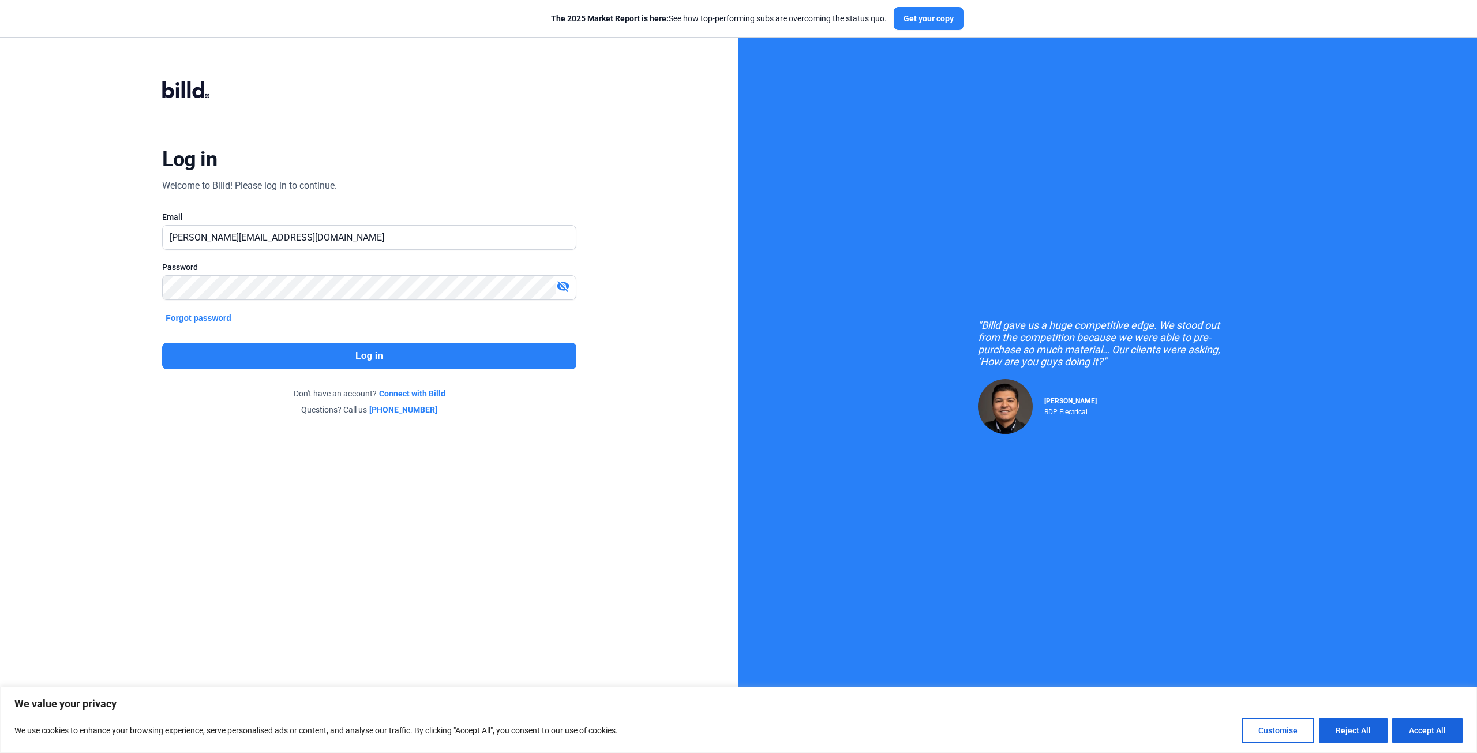  I want to click on button: Reject All, so click(1353, 730).